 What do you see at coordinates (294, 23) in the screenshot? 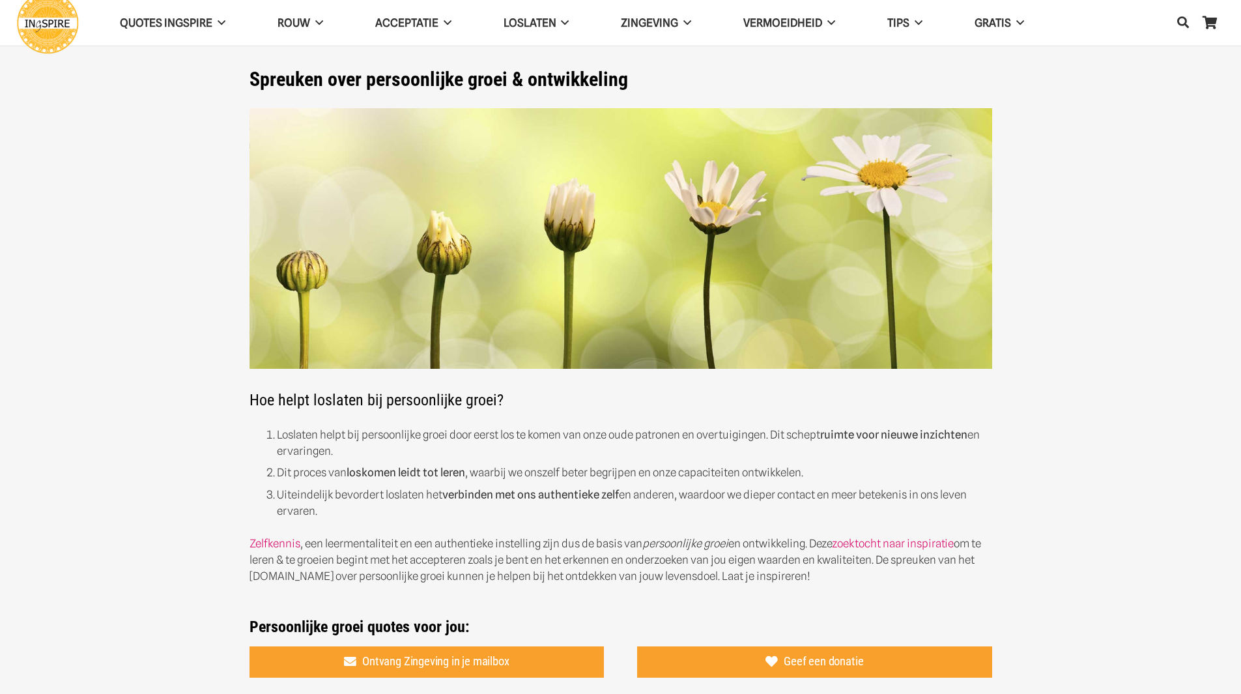
I see `span: ROUW` at bounding box center [294, 23].